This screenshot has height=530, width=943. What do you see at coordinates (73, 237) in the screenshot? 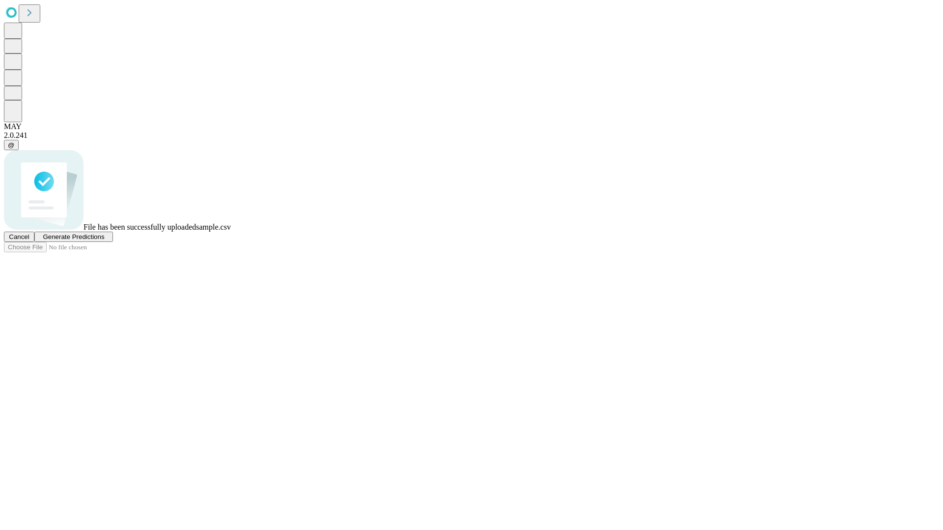
I see `span: Generate Predictions` at bounding box center [73, 237].